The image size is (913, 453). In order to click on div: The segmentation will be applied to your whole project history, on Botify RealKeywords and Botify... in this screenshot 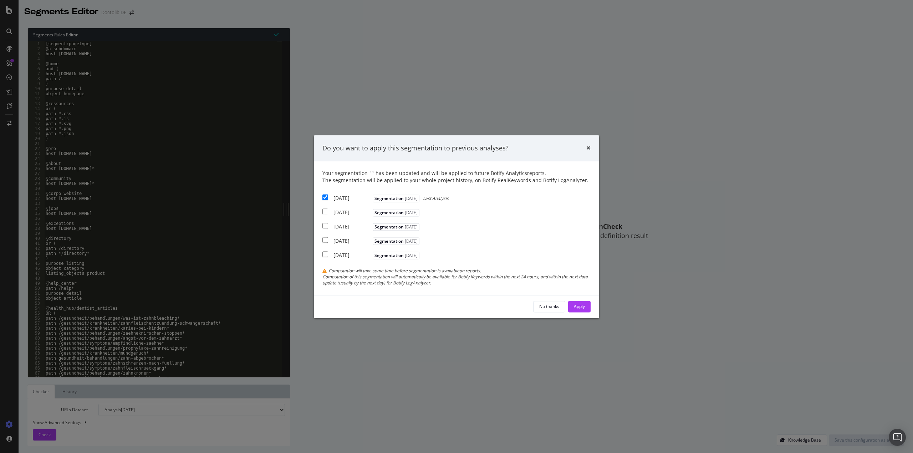, I will do `click(456, 181)`.